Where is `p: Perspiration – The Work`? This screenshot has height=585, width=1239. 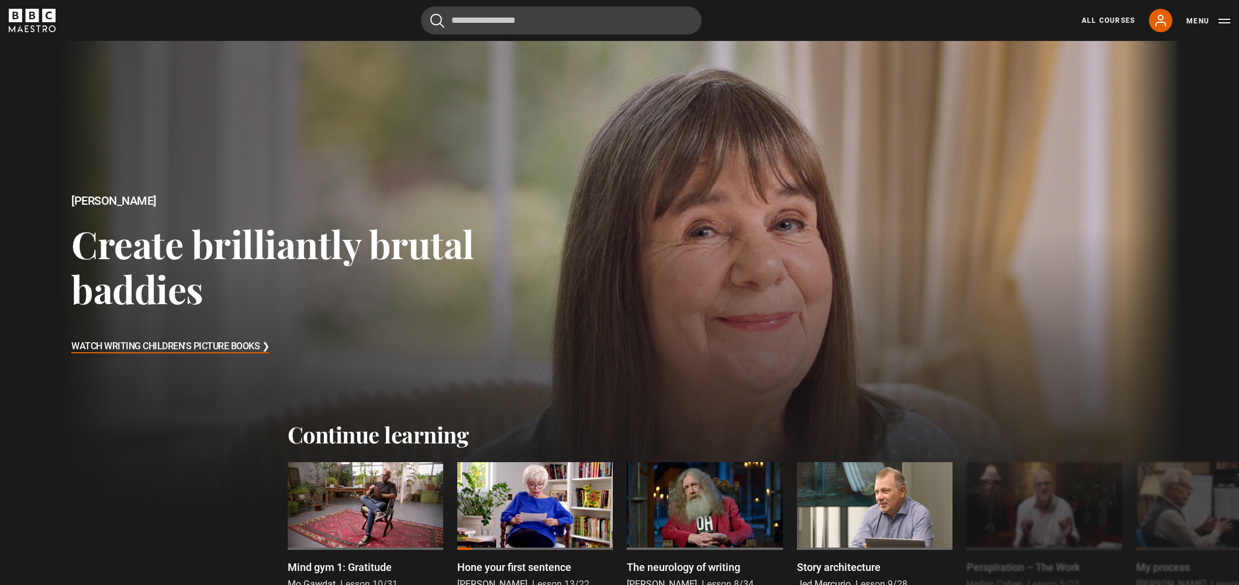 p: Perspiration – The Work is located at coordinates (1023, 567).